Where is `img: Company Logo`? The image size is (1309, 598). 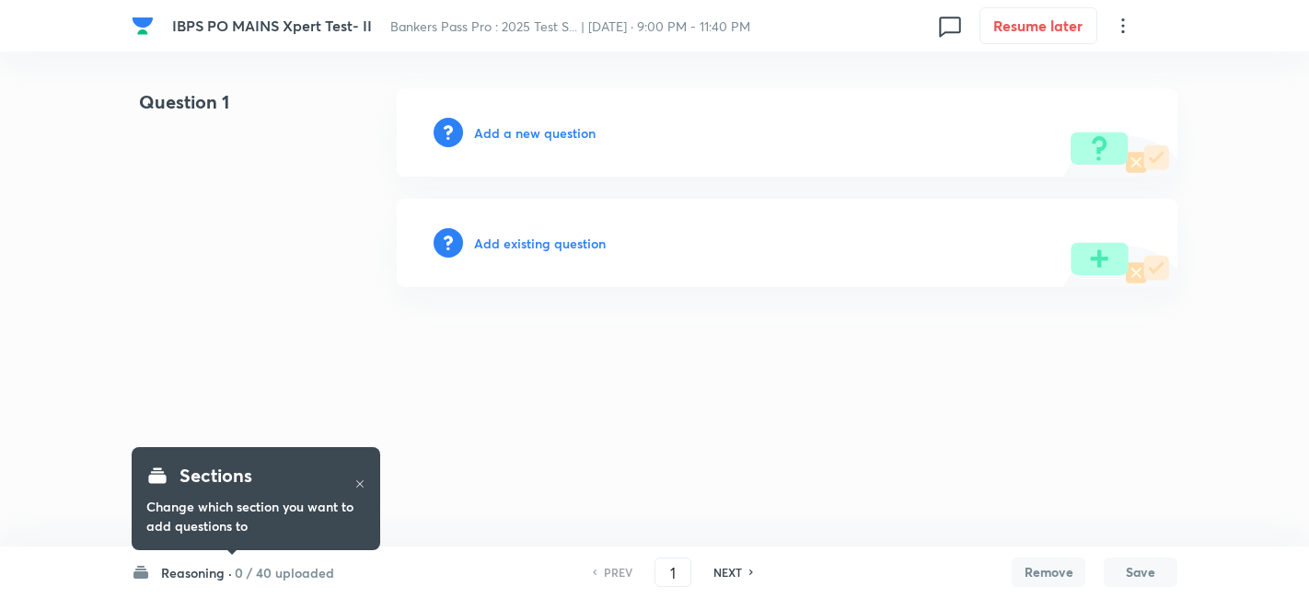 img: Company Logo is located at coordinates (143, 26).